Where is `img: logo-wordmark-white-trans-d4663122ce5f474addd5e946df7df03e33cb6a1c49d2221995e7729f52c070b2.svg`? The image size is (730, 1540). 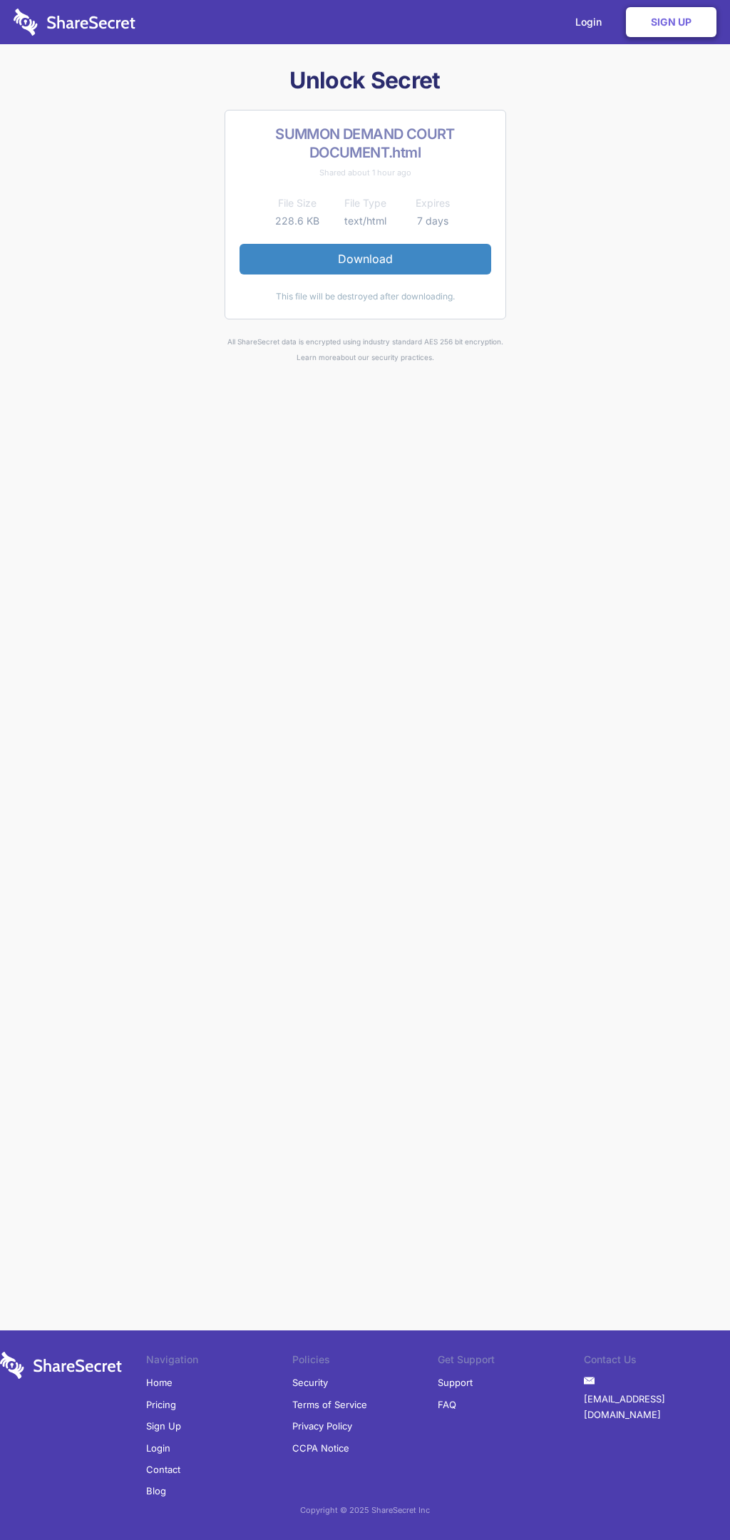 img: logo-wordmark-white-trans-d4663122ce5f474addd5e946df7df03e33cb6a1c49d2221995e7729f52c070b2.svg is located at coordinates (74, 22).